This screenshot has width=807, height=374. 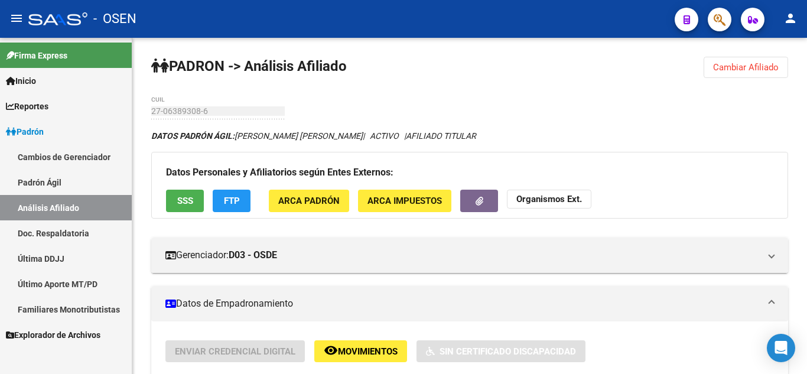 I want to click on span: ARCA Padrón, so click(x=309, y=201).